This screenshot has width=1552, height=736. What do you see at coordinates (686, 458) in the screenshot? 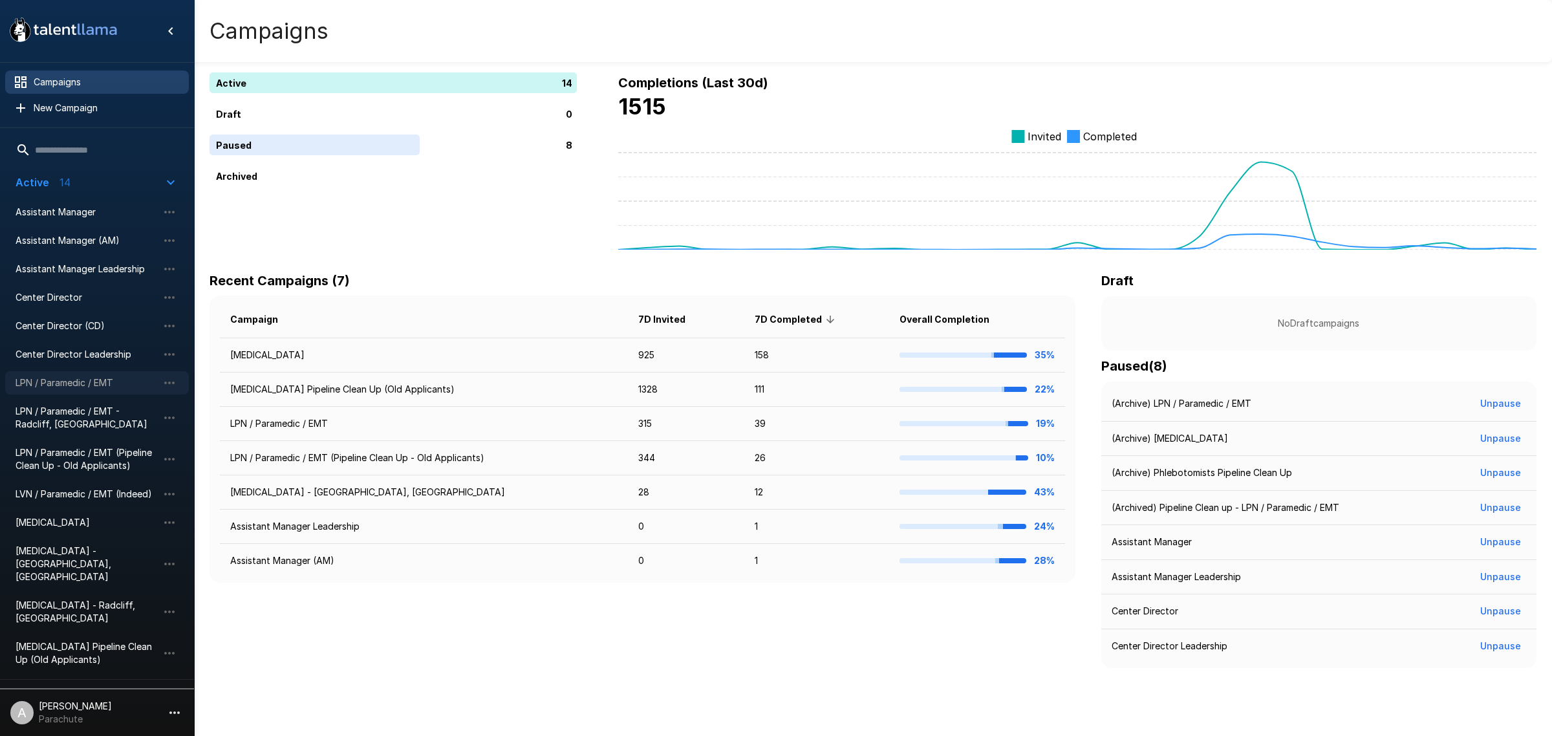
I see `td: 344` at bounding box center [686, 458].